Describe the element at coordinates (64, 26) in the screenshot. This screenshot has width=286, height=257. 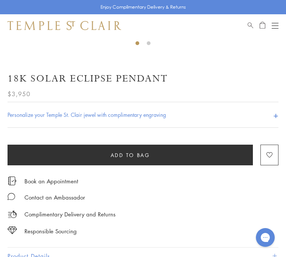
I see `img: Temple St. Clair` at that location.